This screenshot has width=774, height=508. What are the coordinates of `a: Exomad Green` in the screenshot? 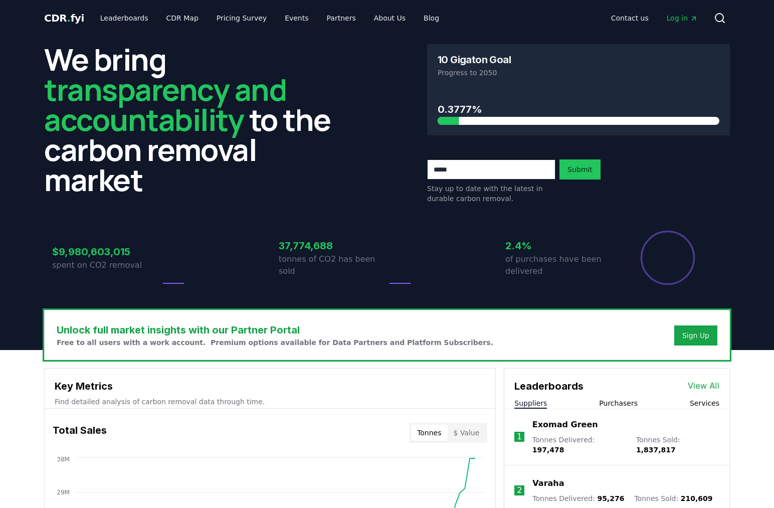 It's located at (565, 425).